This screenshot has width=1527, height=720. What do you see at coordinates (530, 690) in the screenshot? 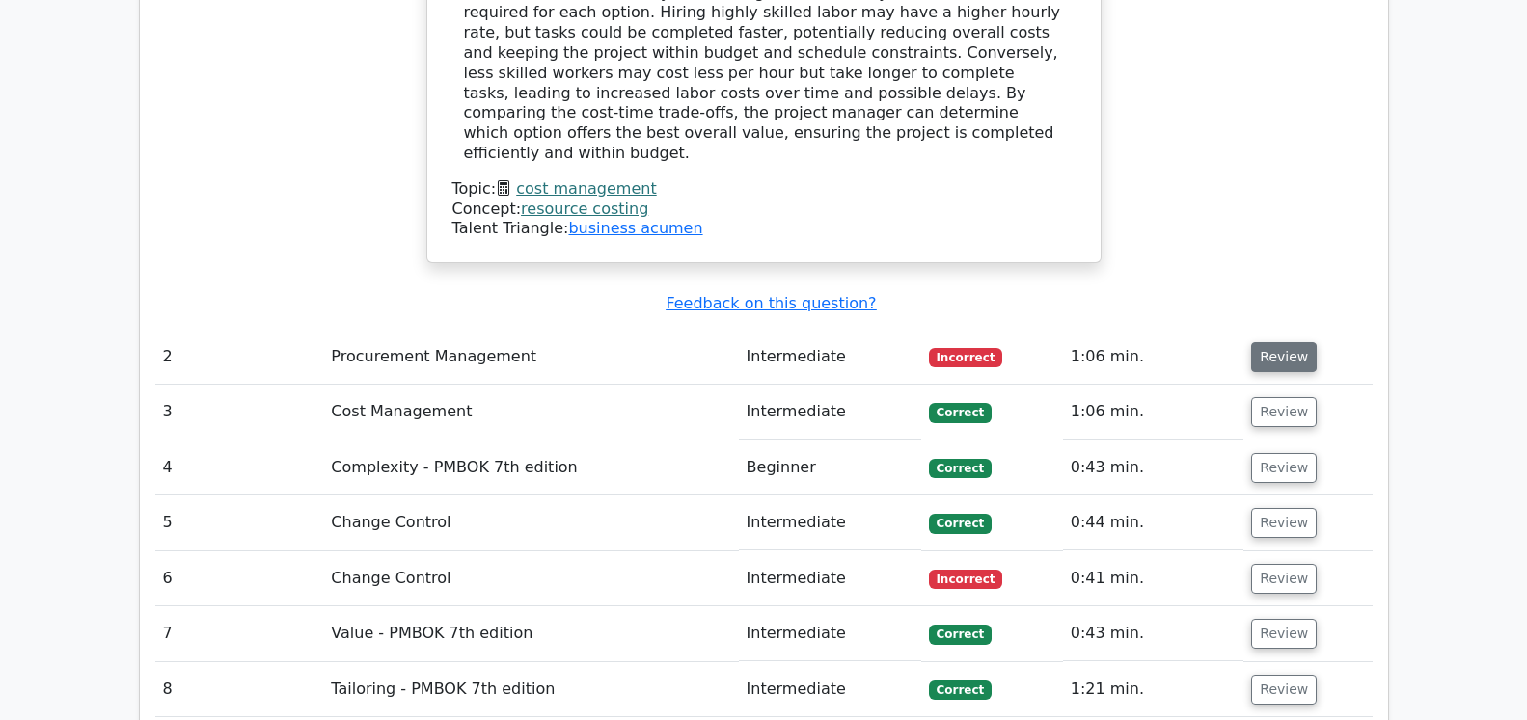
I see `td: Tailoring - PMBOK 7th edition` at bounding box center [530, 690].